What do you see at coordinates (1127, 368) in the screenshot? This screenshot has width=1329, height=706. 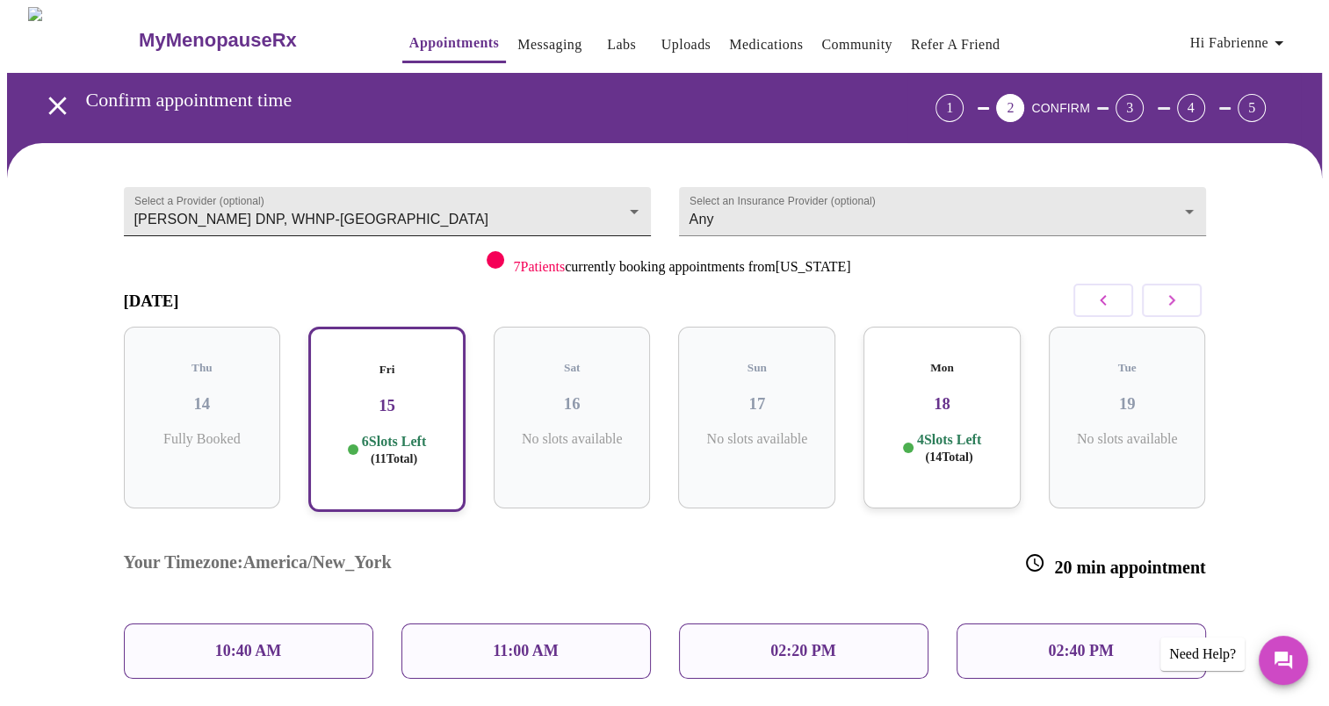 I see `h5: Tue` at bounding box center [1127, 368].